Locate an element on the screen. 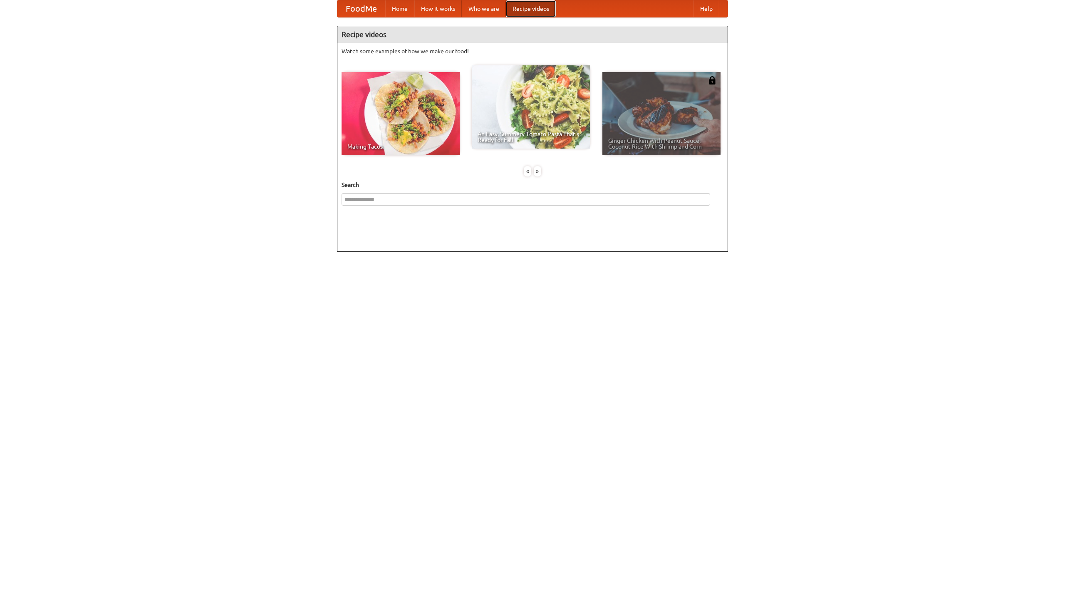 The image size is (1065, 589). a: Who we are is located at coordinates (484, 9).